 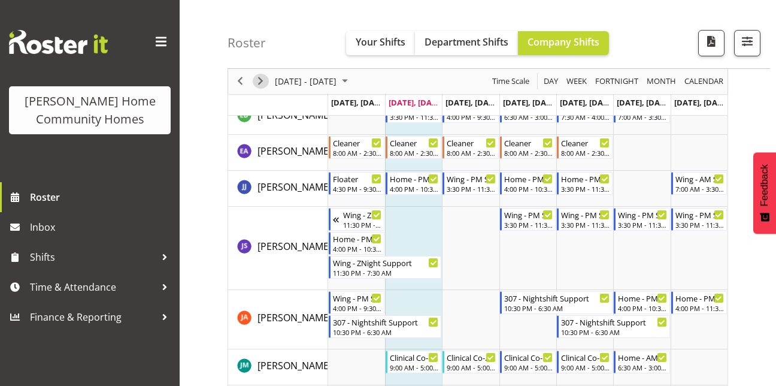 I want to click on button: Fortnight, so click(x=617, y=81).